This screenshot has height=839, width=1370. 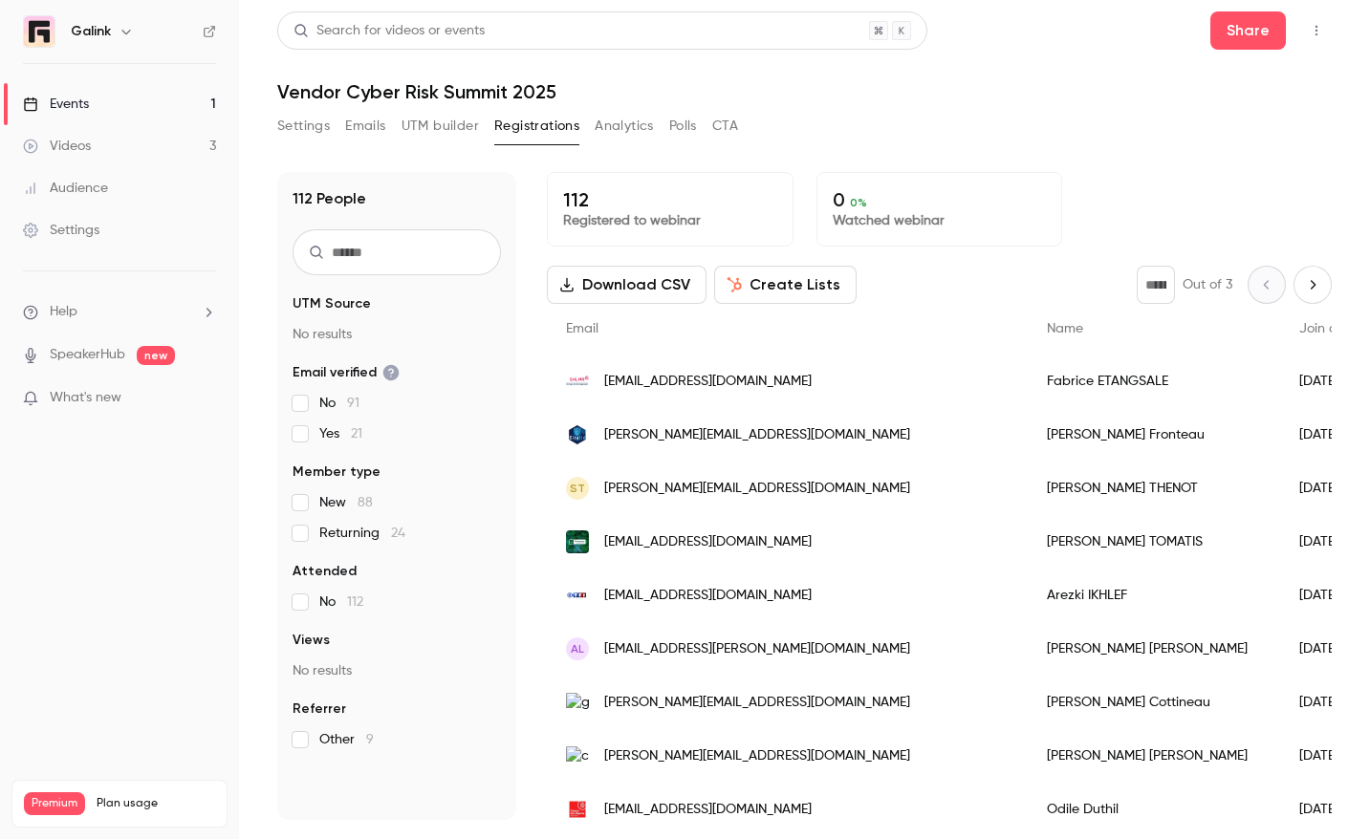 I want to click on button: Share, so click(x=1248, y=31).